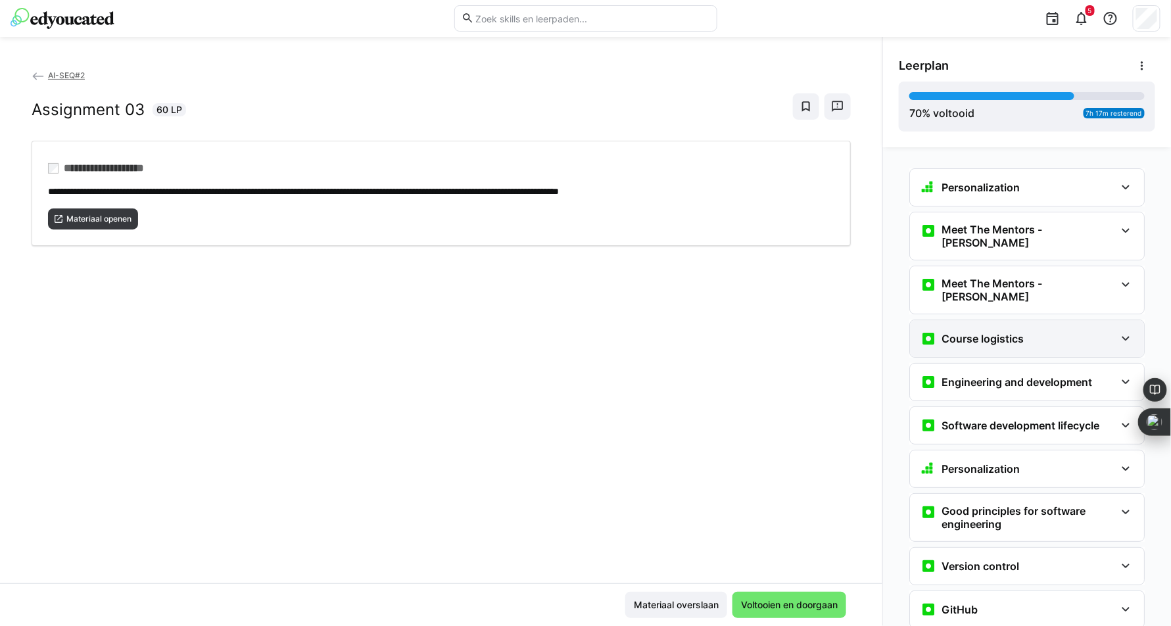 The height and width of the screenshot is (626, 1171). Describe the element at coordinates (924, 66) in the screenshot. I see `span: Leerplan` at that location.